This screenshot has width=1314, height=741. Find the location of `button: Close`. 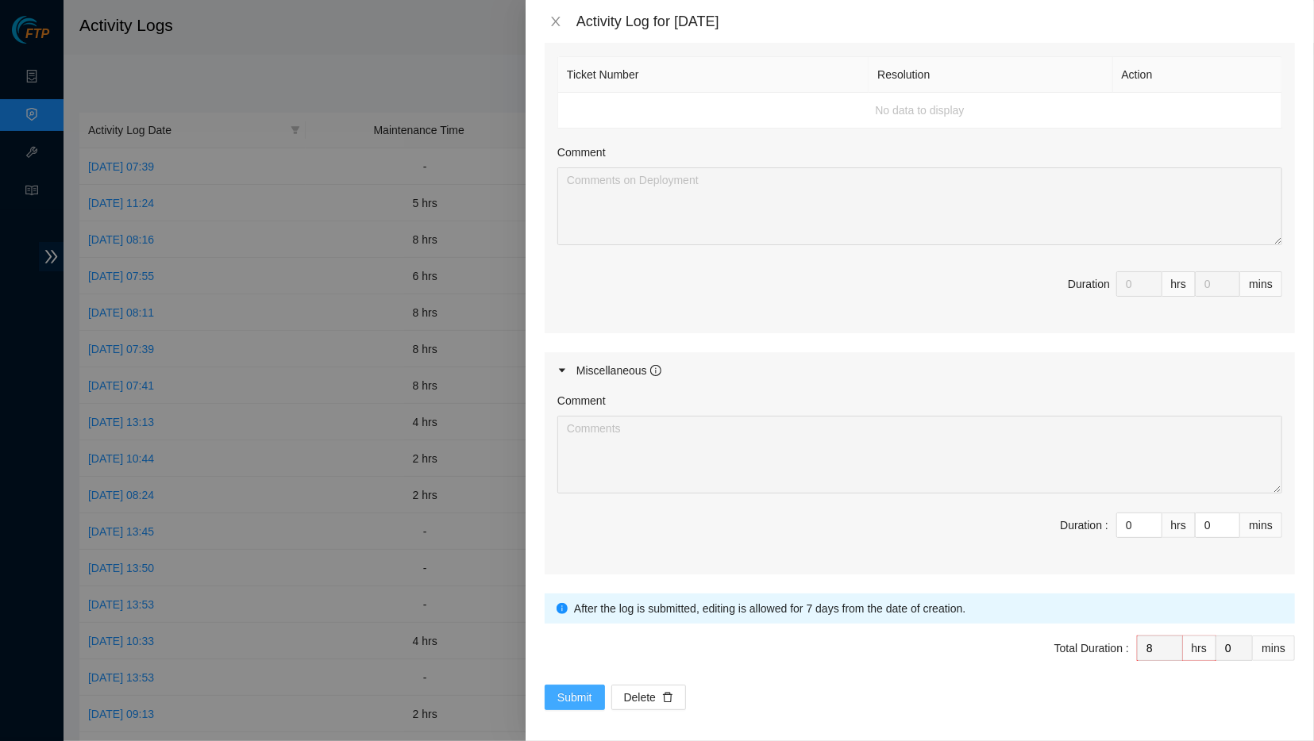

button: Close is located at coordinates (556, 21).